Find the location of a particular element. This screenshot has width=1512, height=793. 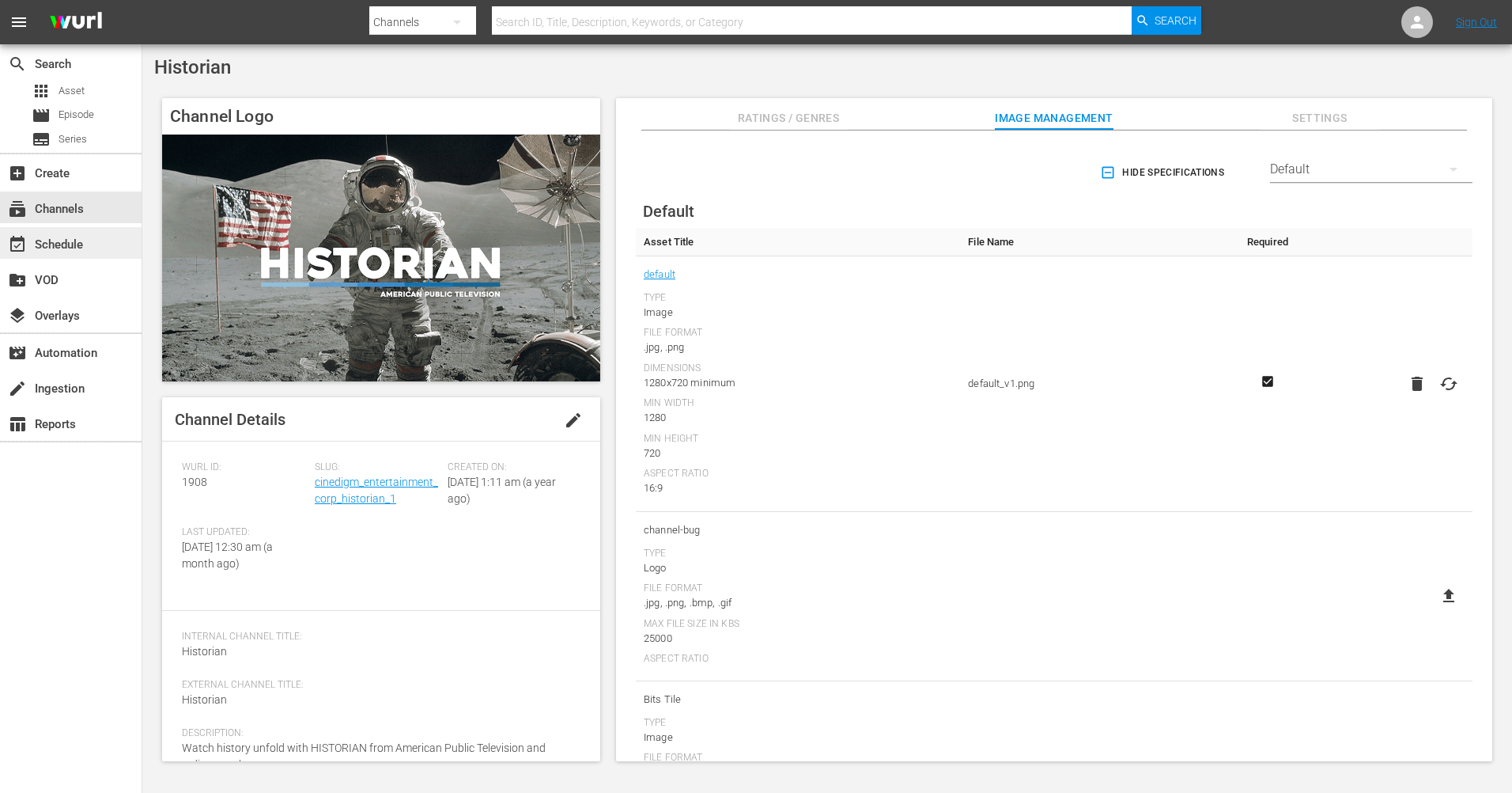

span: Watch history unfold with HISTORIAN from American Public Television and rediscover the past. is located at coordinates (364, 755).